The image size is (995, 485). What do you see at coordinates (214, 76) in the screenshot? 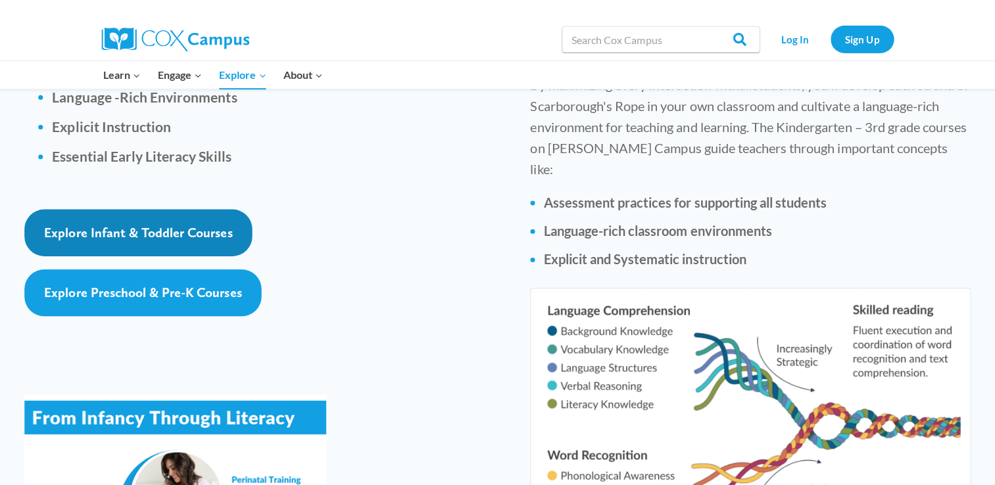
I see `nav: Primary Navigation` at bounding box center [214, 76].